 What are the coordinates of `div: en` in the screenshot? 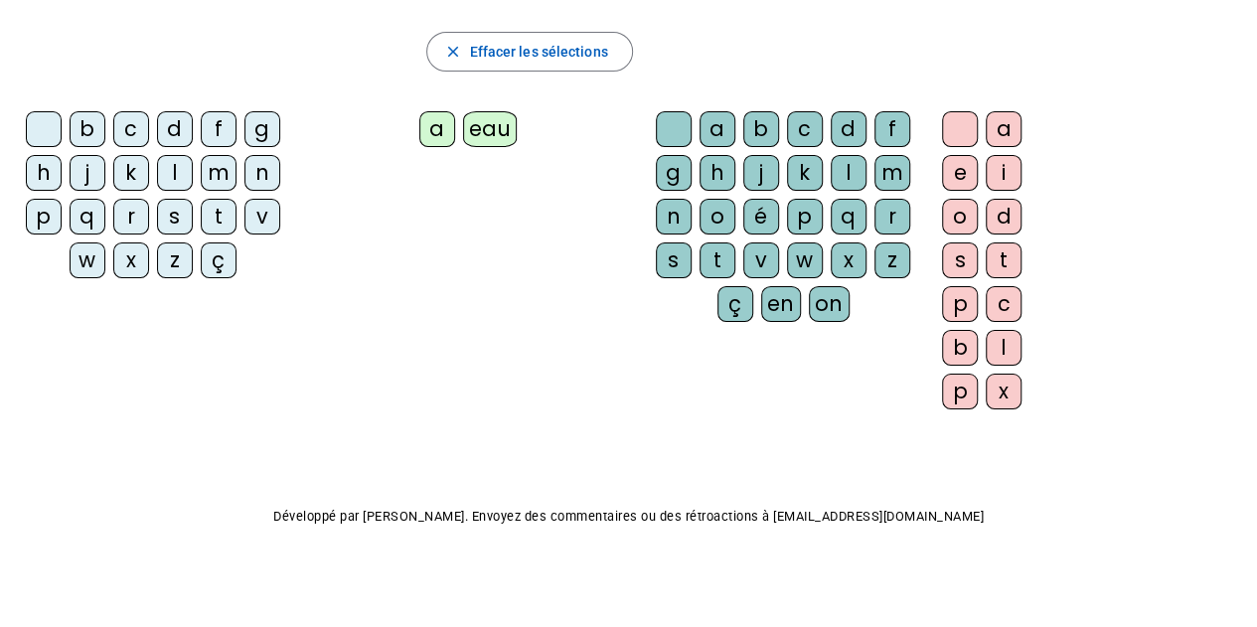 It's located at (781, 304).